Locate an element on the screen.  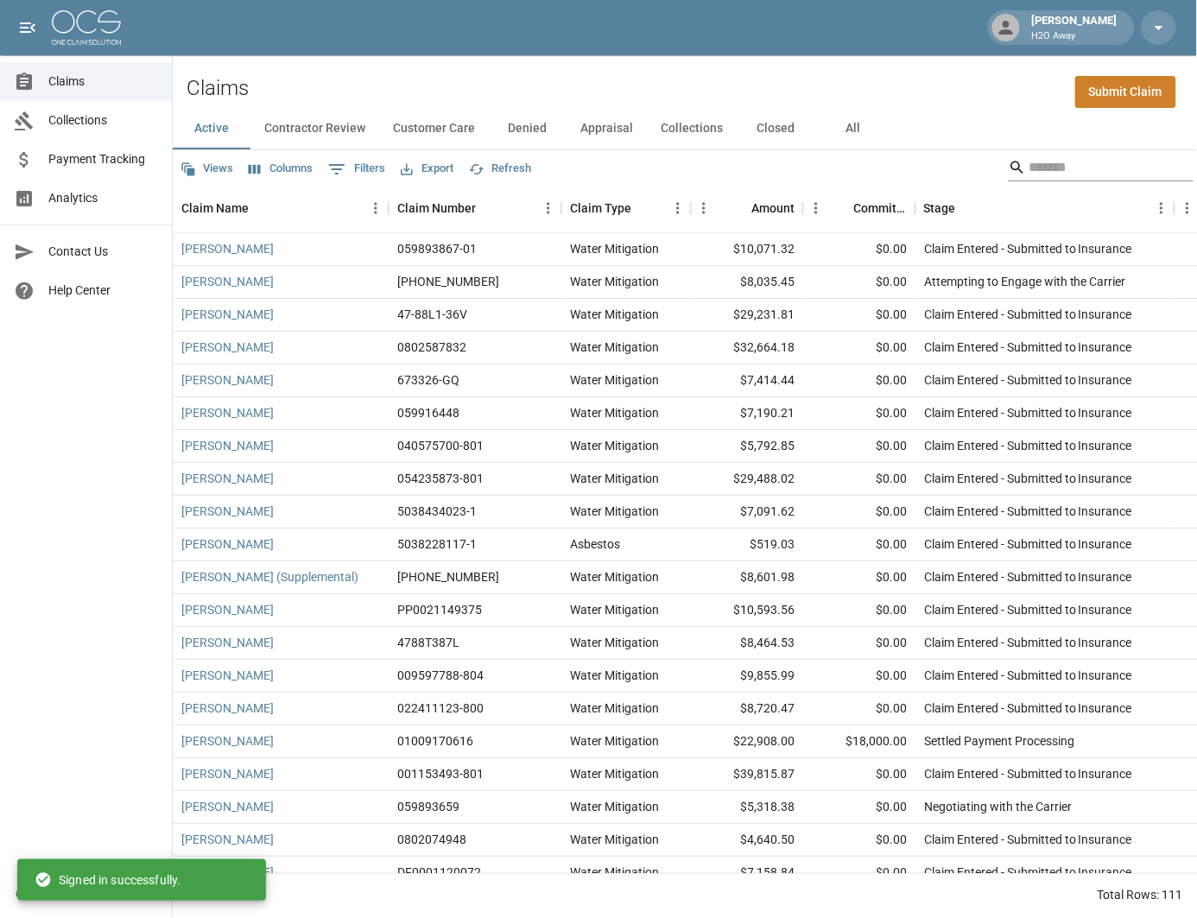
div: Stage is located at coordinates (940, 208).